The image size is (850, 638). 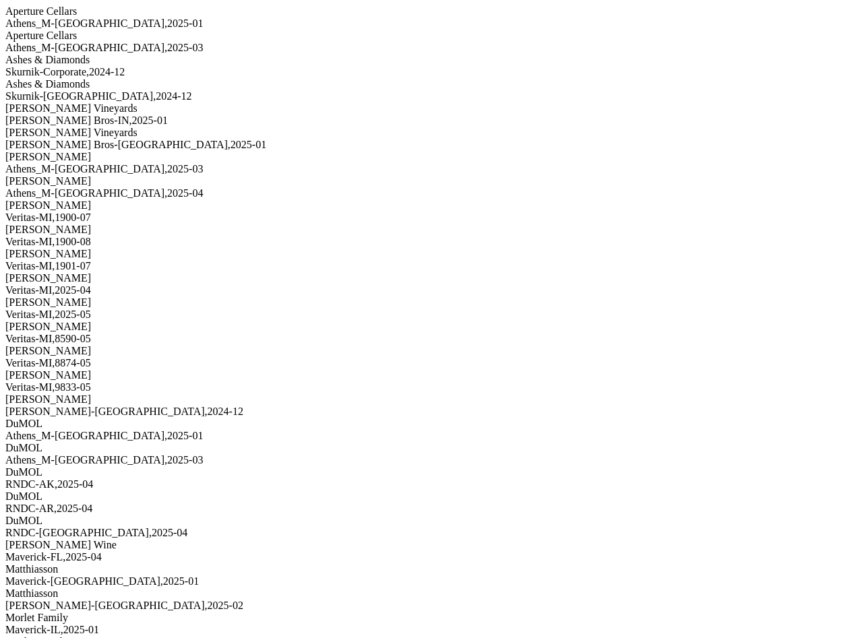 I want to click on div: Skurnik-Corporate , 2024 - 12, so click(x=425, y=72).